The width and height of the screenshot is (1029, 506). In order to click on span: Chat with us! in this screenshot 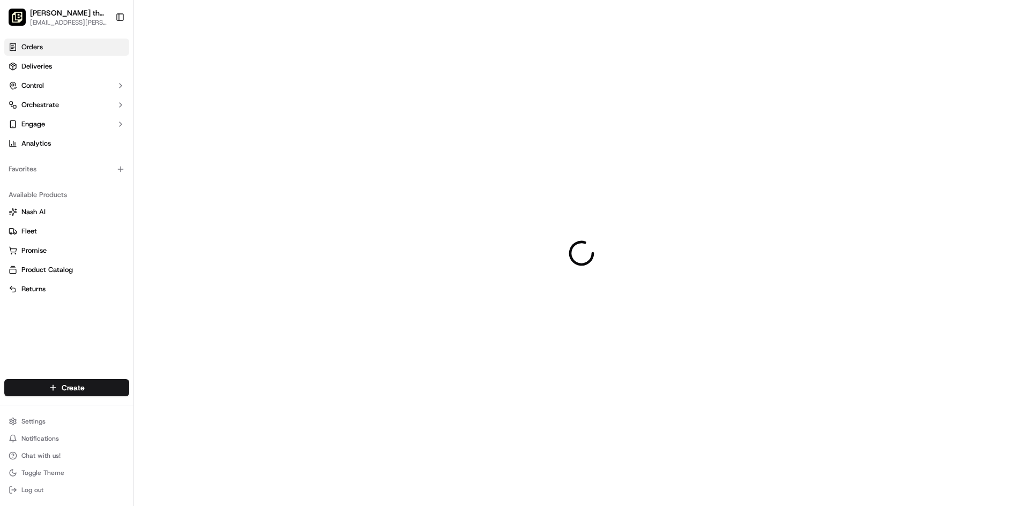, I will do `click(41, 456)`.